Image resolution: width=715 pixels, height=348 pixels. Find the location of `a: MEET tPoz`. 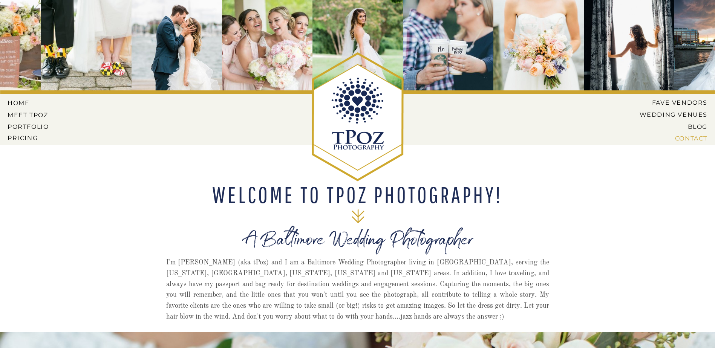

a: MEET tPoz is located at coordinates (28, 115).